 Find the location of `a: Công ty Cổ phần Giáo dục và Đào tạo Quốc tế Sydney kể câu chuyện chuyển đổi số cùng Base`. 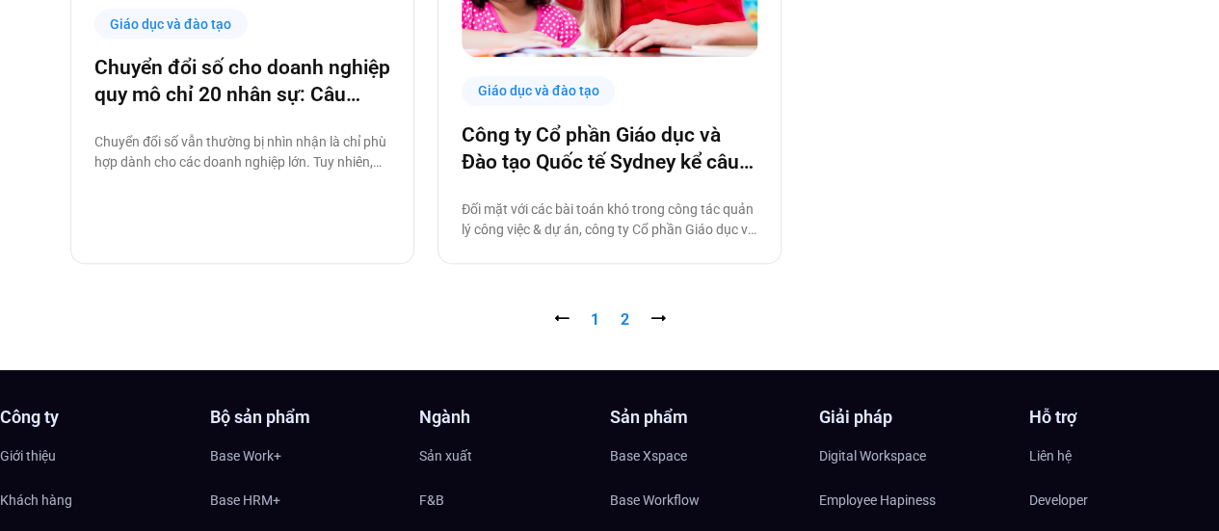

a: Công ty Cổ phần Giáo dục và Đào tạo Quốc tế Sydney kể câu chuyện chuyển đổi số cùng Base is located at coordinates (609, 148).